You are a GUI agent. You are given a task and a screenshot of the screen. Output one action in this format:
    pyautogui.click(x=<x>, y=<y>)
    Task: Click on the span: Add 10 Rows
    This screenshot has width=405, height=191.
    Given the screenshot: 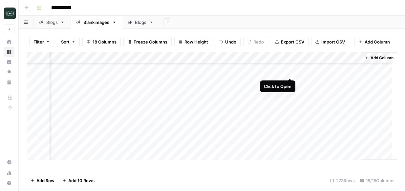 What is the action you would take?
    pyautogui.click(x=81, y=181)
    